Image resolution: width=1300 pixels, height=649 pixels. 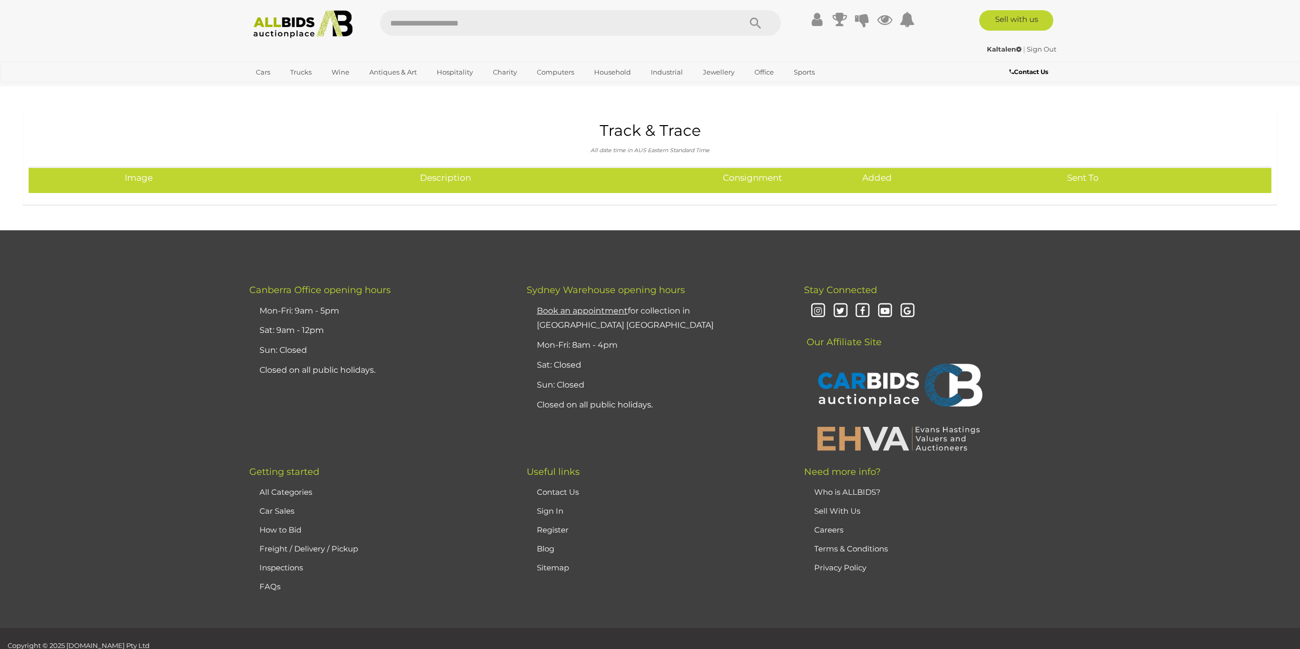 What do you see at coordinates (756, 23) in the screenshot?
I see `button: Search` at bounding box center [756, 23].